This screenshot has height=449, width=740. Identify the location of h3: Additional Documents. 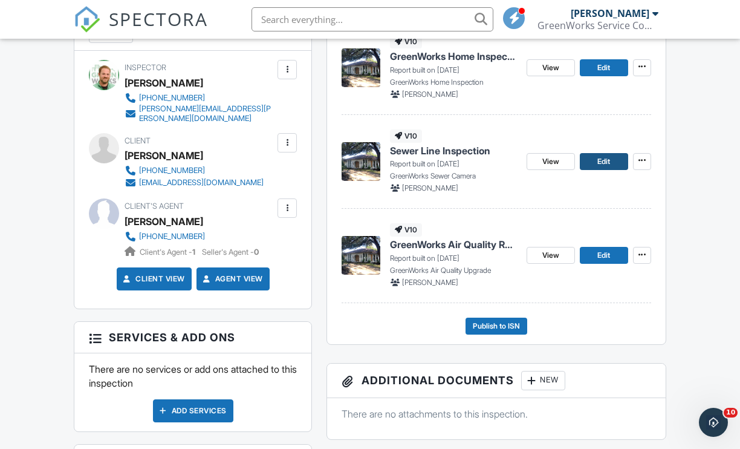
(496, 380).